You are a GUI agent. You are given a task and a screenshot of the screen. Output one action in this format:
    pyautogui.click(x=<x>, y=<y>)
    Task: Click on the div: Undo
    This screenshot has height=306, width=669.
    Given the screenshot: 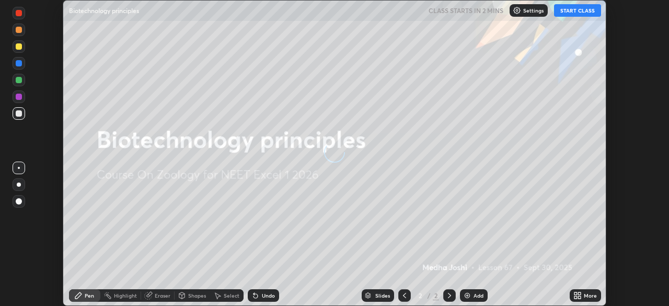 What is the action you would take?
    pyautogui.click(x=268, y=295)
    